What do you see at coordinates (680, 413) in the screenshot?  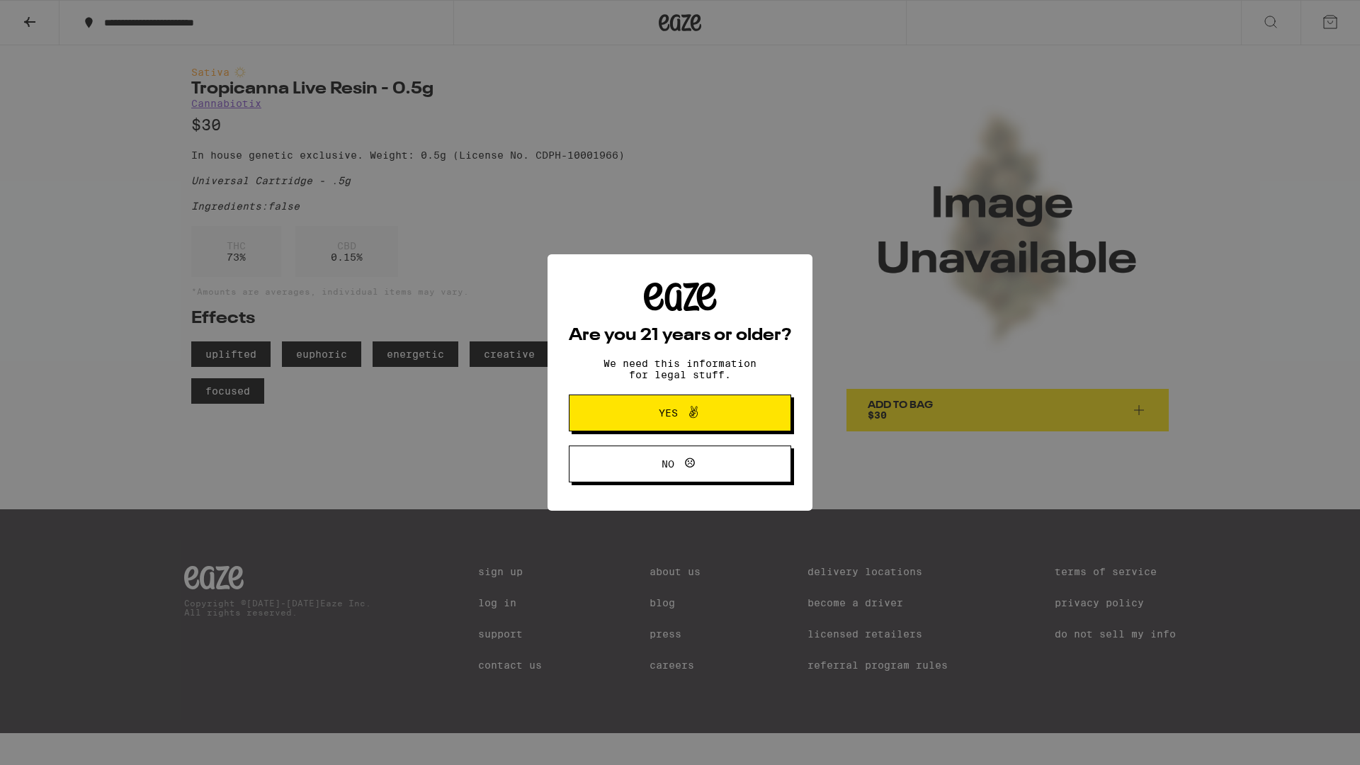 I see `button: Yes` at bounding box center [680, 413].